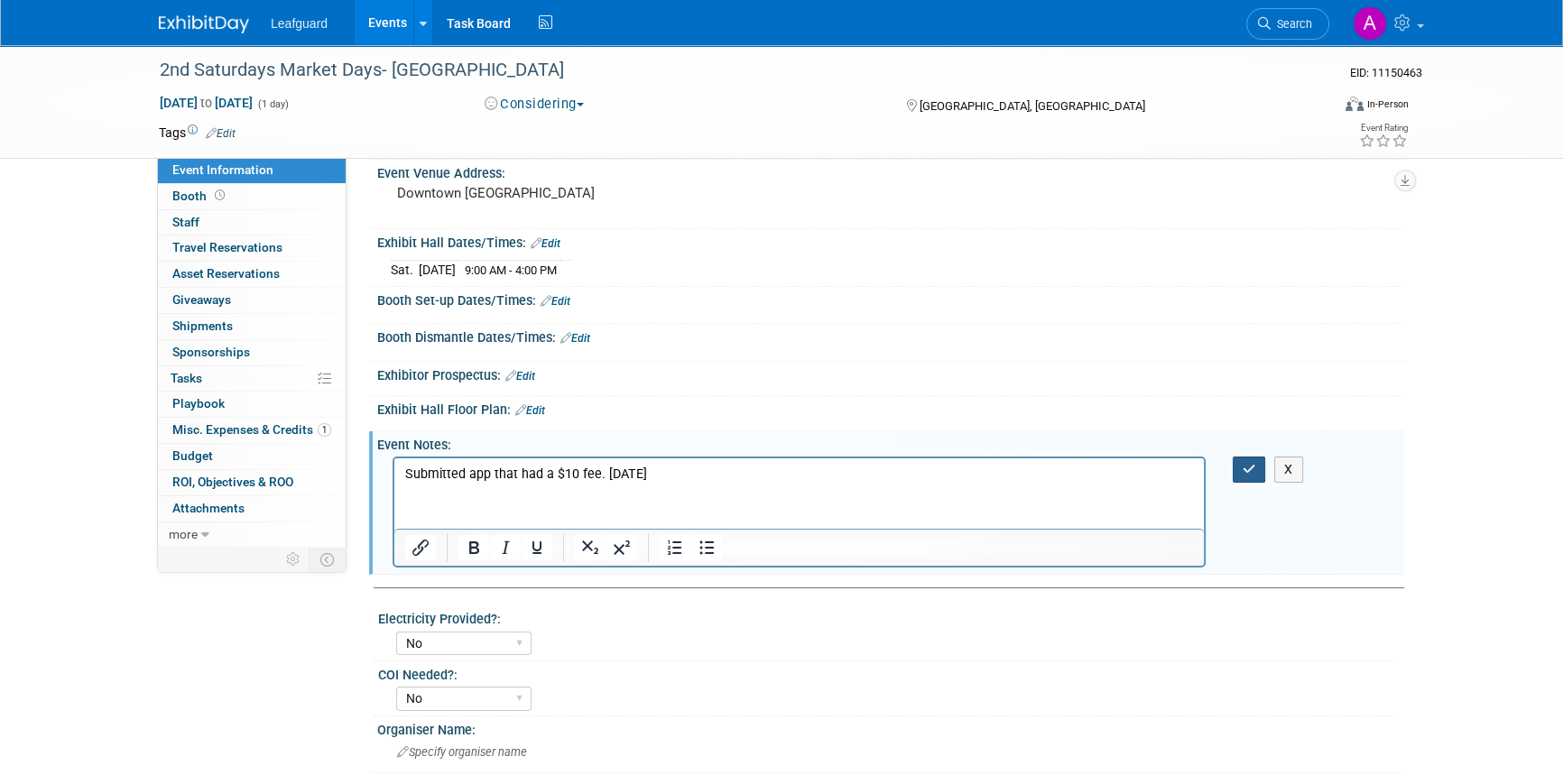 Image resolution: width=1563 pixels, height=775 pixels. I want to click on a: Playbook, so click(252, 404).